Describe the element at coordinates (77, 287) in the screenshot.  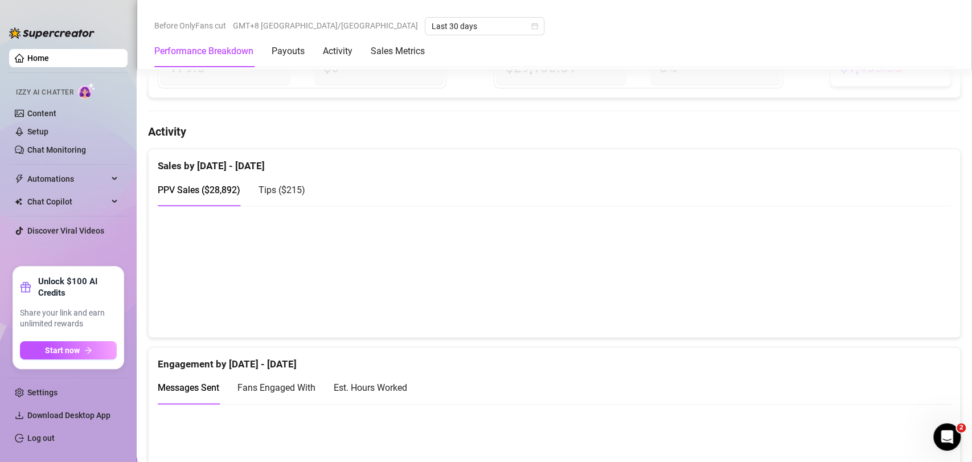
I see `strong: Unlock $100 AI Credits` at that location.